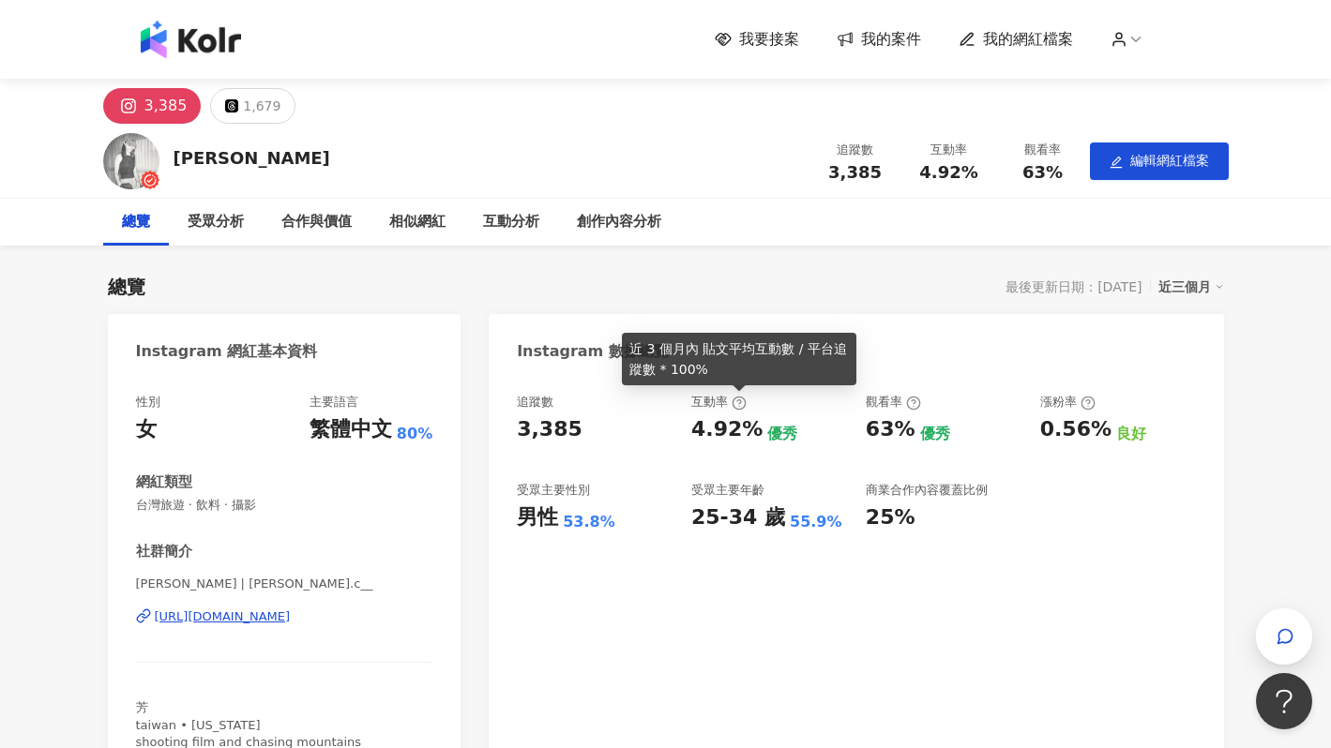 This screenshot has height=748, width=1331. What do you see at coordinates (1191, 287) in the screenshot?
I see `div: 近三個月` at bounding box center [1191, 287].